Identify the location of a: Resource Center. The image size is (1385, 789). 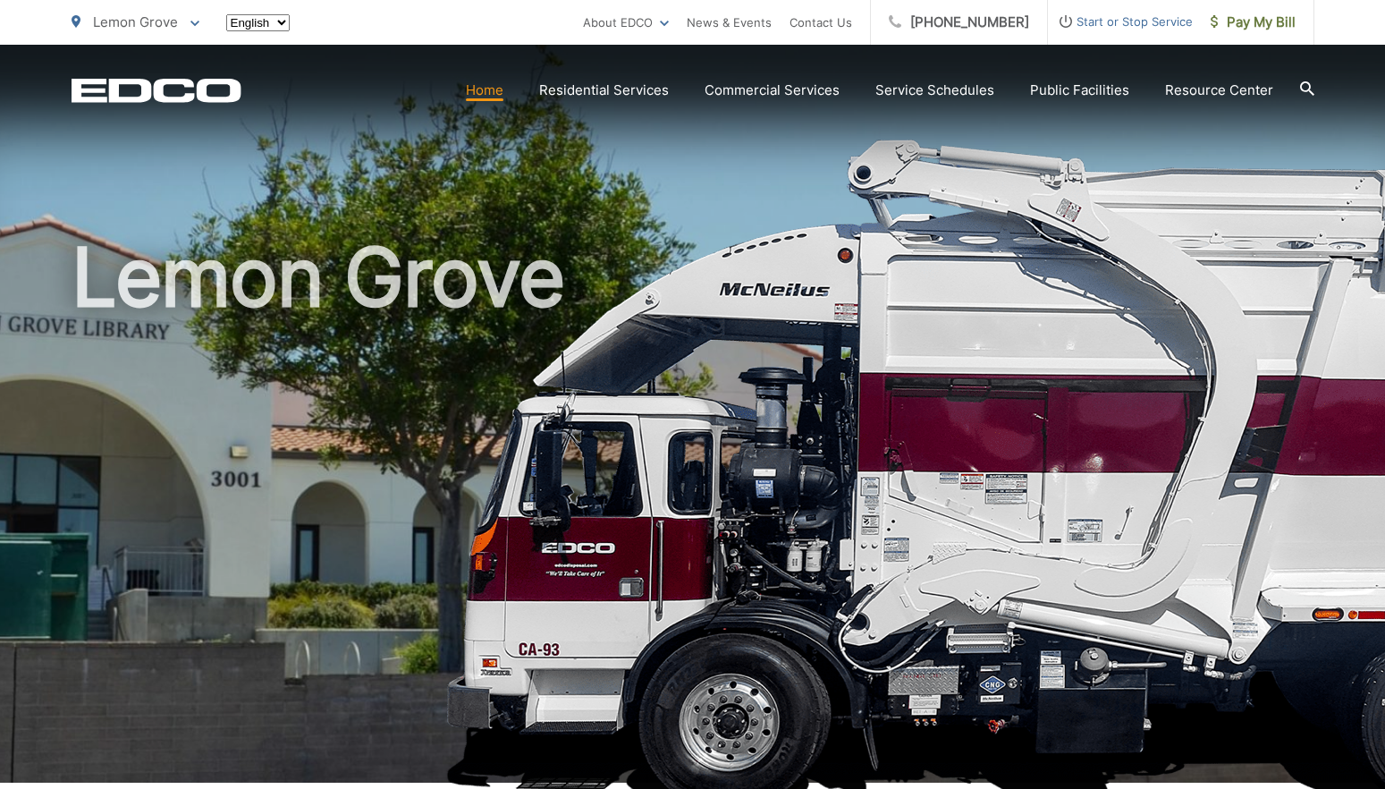
(1219, 90).